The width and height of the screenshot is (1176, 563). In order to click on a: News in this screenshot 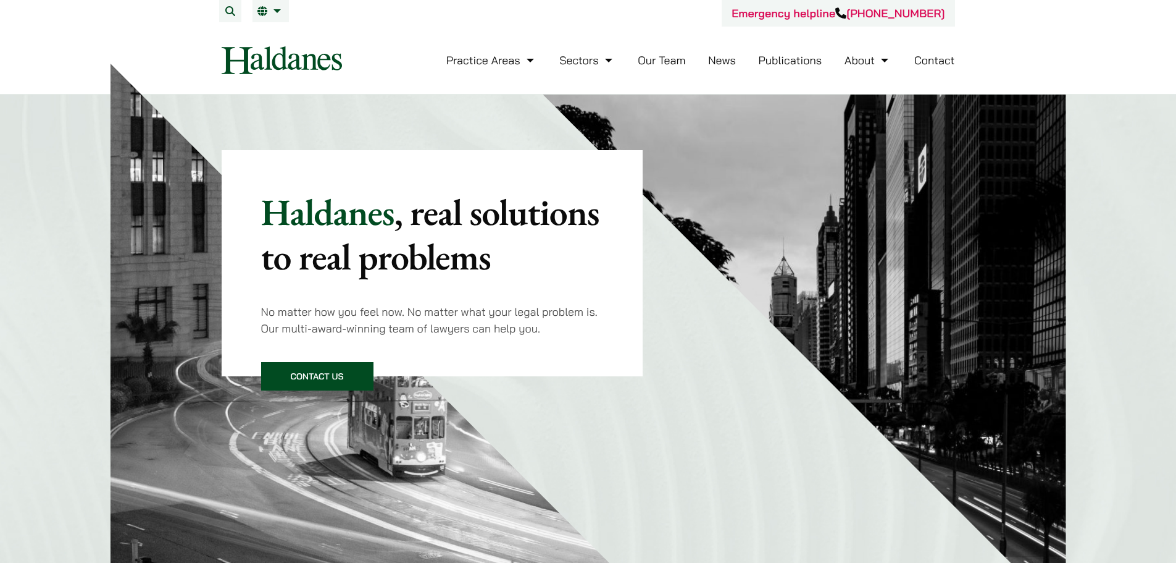, I will do `click(722, 60)`.